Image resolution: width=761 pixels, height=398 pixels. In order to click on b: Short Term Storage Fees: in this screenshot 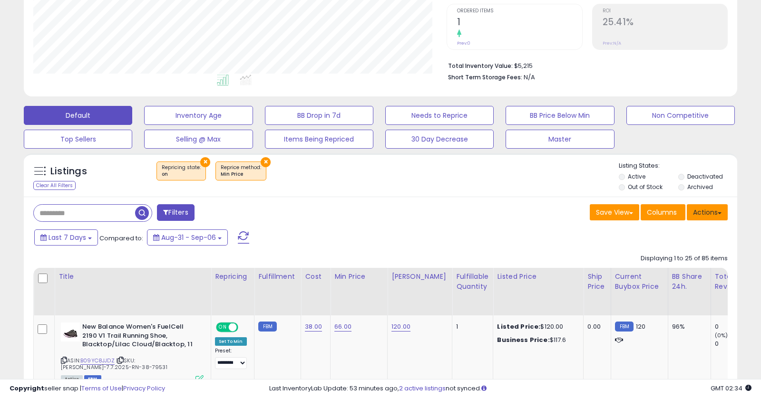, I will do `click(485, 77)`.